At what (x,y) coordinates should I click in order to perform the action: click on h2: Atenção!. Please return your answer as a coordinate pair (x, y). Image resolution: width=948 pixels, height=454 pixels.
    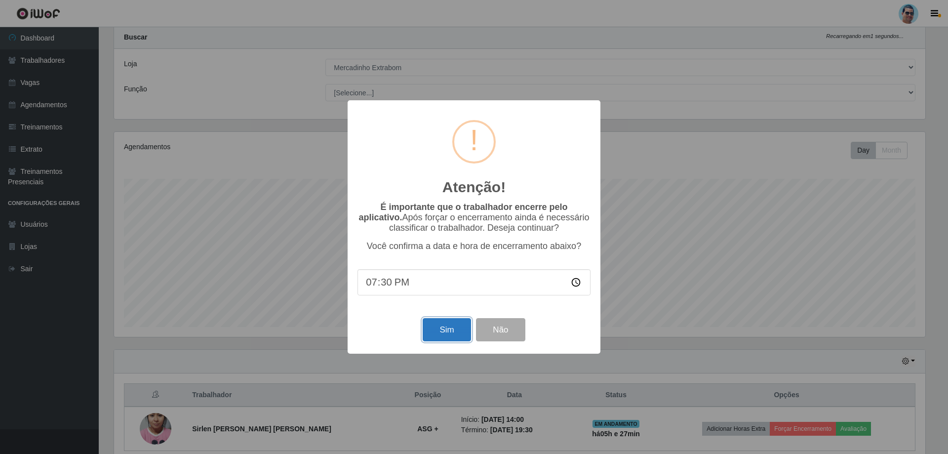
    Looking at the image, I should click on (474, 187).